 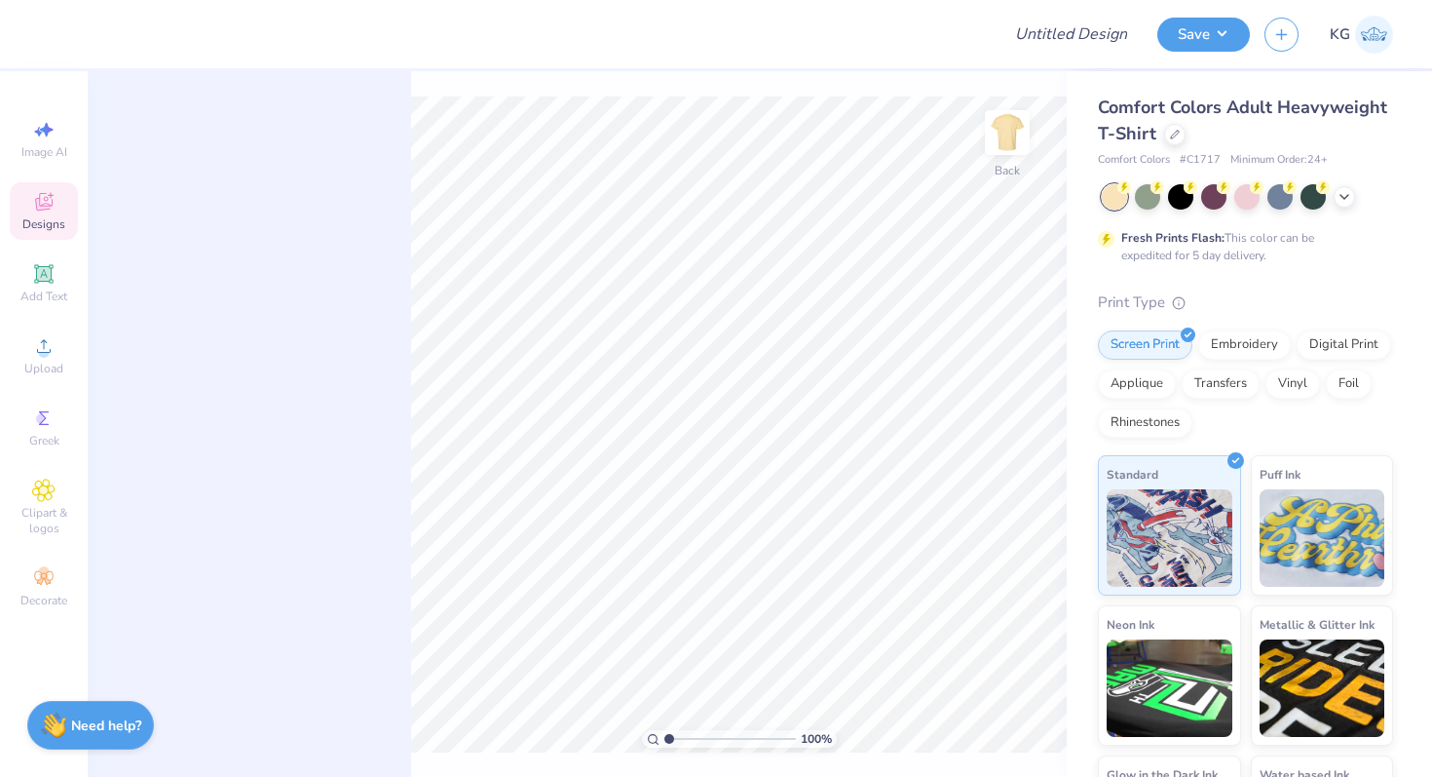 What do you see at coordinates (1169, 538) in the screenshot?
I see `img: Standard` at bounding box center [1169, 538].